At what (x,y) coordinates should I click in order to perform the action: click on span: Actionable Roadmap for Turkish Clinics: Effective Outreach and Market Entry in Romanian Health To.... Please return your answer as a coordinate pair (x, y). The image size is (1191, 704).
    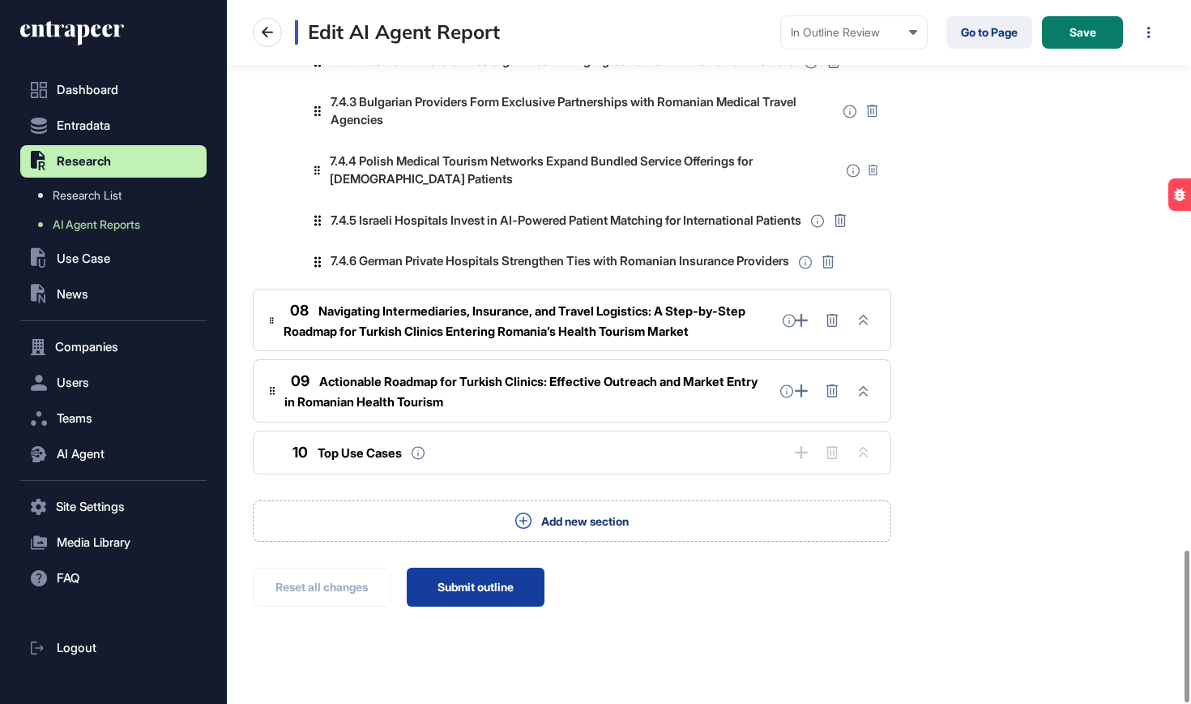
    Looking at the image, I should click on (521, 391).